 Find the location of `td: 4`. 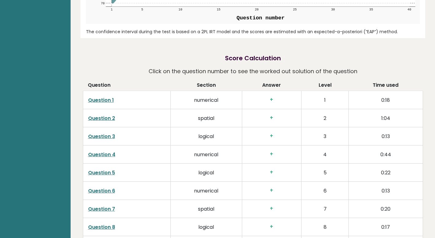

td: 4 is located at coordinates (325, 154).